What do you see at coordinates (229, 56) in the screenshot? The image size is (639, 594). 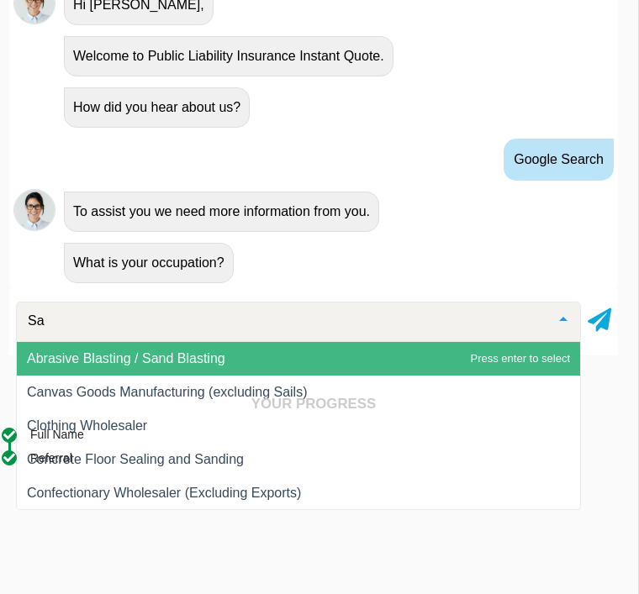 I see `div: Welcome to Public Liability Insurance Instant Quote.` at bounding box center [229, 56].